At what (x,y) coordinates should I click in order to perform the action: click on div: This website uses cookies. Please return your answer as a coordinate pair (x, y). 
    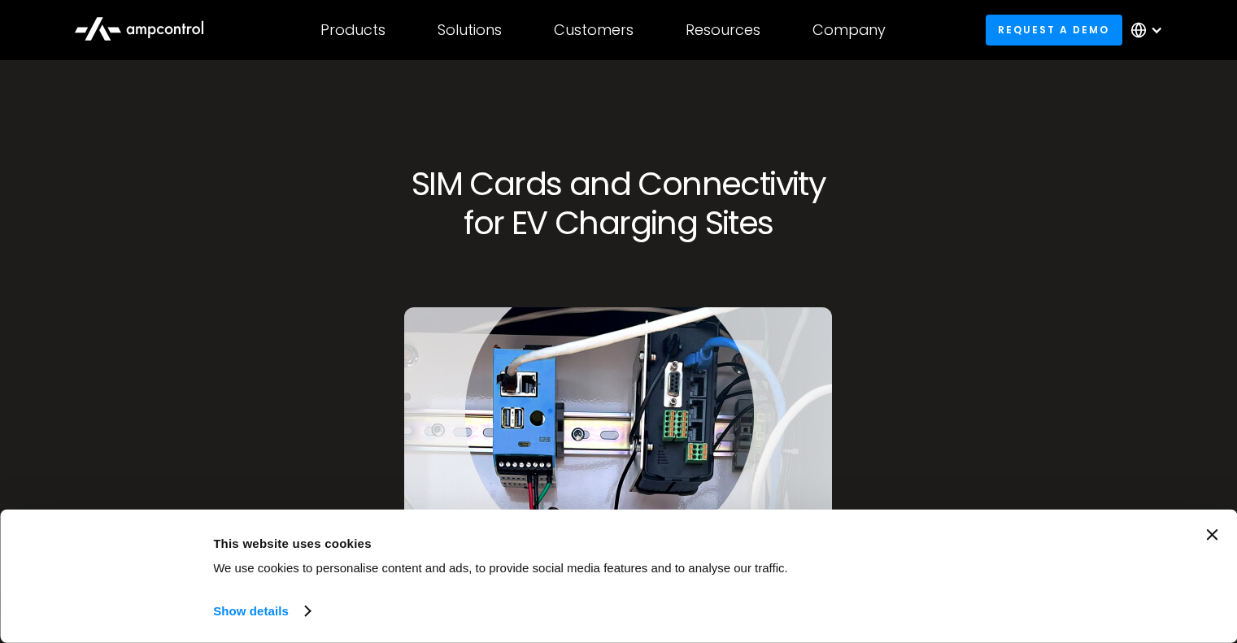
    Looking at the image, I should click on (559, 543).